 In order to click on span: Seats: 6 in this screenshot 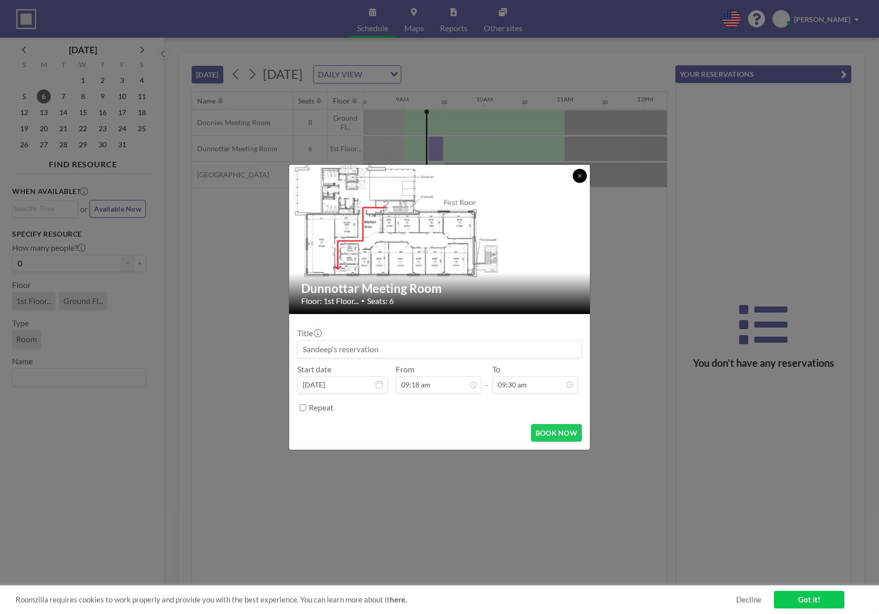, I will do `click(380, 301)`.